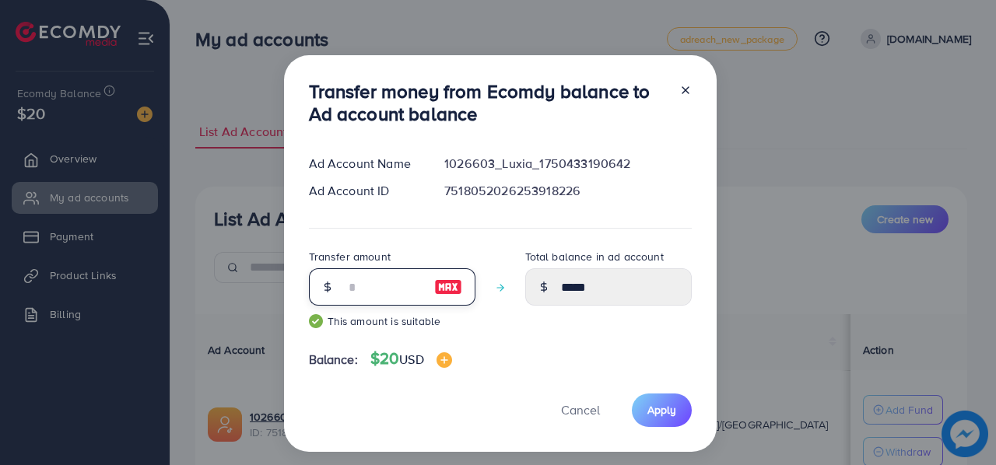  What do you see at coordinates (567, 191) in the screenshot?
I see `div: 7518052026253918226` at bounding box center [567, 191].